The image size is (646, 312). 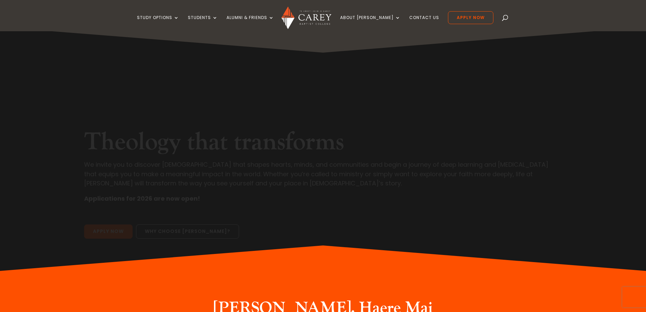 What do you see at coordinates (142, 176) in the screenshot?
I see `strong: Applications for 2026 are now open!` at bounding box center [142, 176].